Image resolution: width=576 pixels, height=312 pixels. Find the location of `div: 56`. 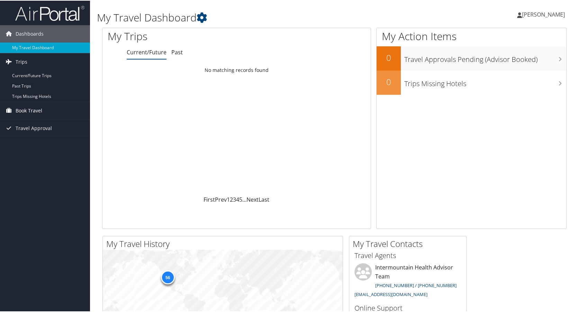

div: 56 is located at coordinates (167, 277).